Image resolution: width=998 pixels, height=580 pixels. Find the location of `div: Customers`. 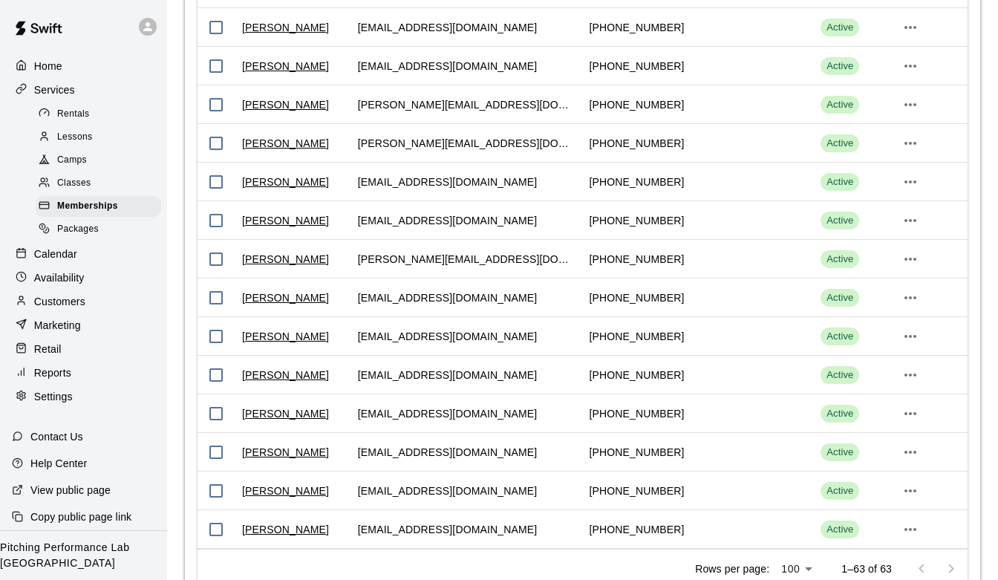

div: Customers is located at coordinates (83, 302).